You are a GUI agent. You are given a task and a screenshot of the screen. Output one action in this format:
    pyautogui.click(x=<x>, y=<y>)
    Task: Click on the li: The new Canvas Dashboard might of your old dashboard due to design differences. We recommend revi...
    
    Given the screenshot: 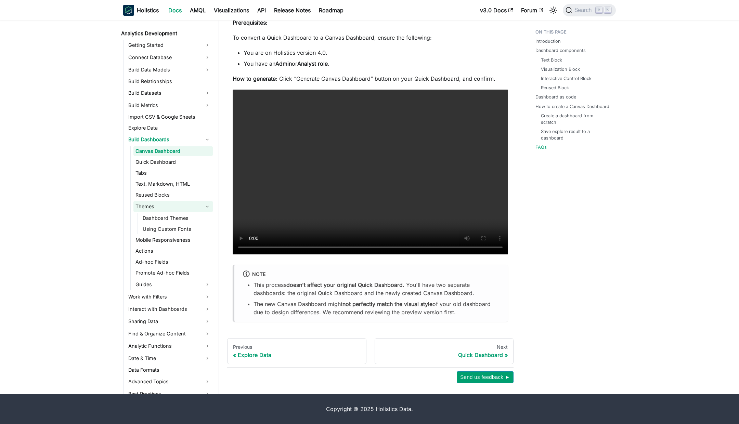 What is the action you would take?
    pyautogui.click(x=376, y=308)
    